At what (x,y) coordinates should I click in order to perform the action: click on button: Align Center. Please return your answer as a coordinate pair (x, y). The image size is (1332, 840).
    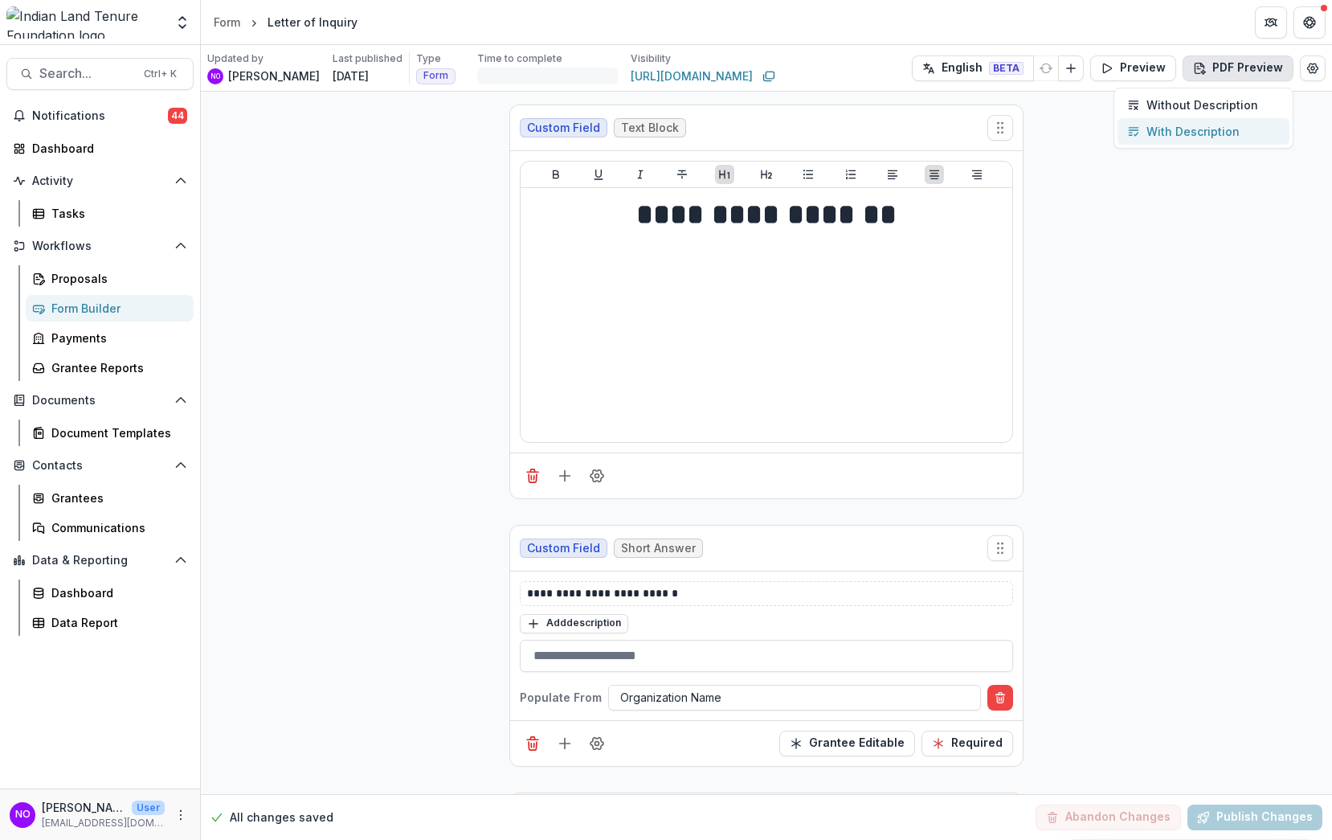
    Looking at the image, I should click on (935, 174).